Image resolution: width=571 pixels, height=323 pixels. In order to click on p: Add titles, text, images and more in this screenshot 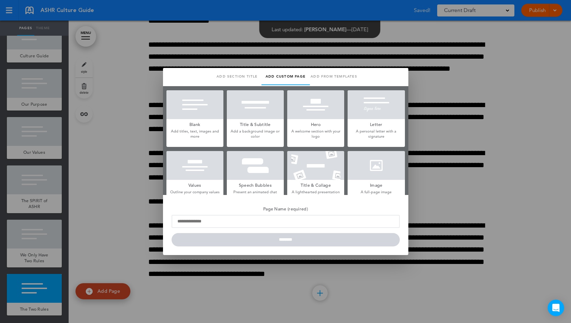, I will do `click(195, 134)`.